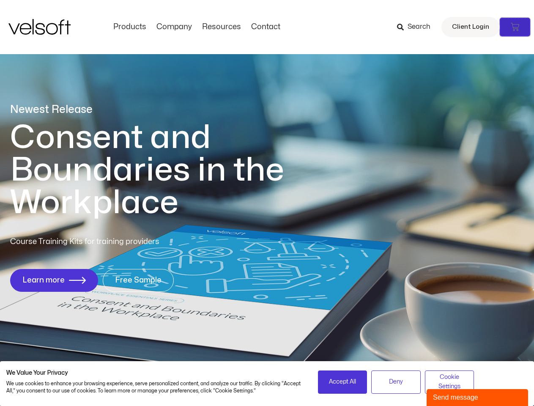 Image resolution: width=534 pixels, height=406 pixels. I want to click on nav: Menu, so click(197, 27).